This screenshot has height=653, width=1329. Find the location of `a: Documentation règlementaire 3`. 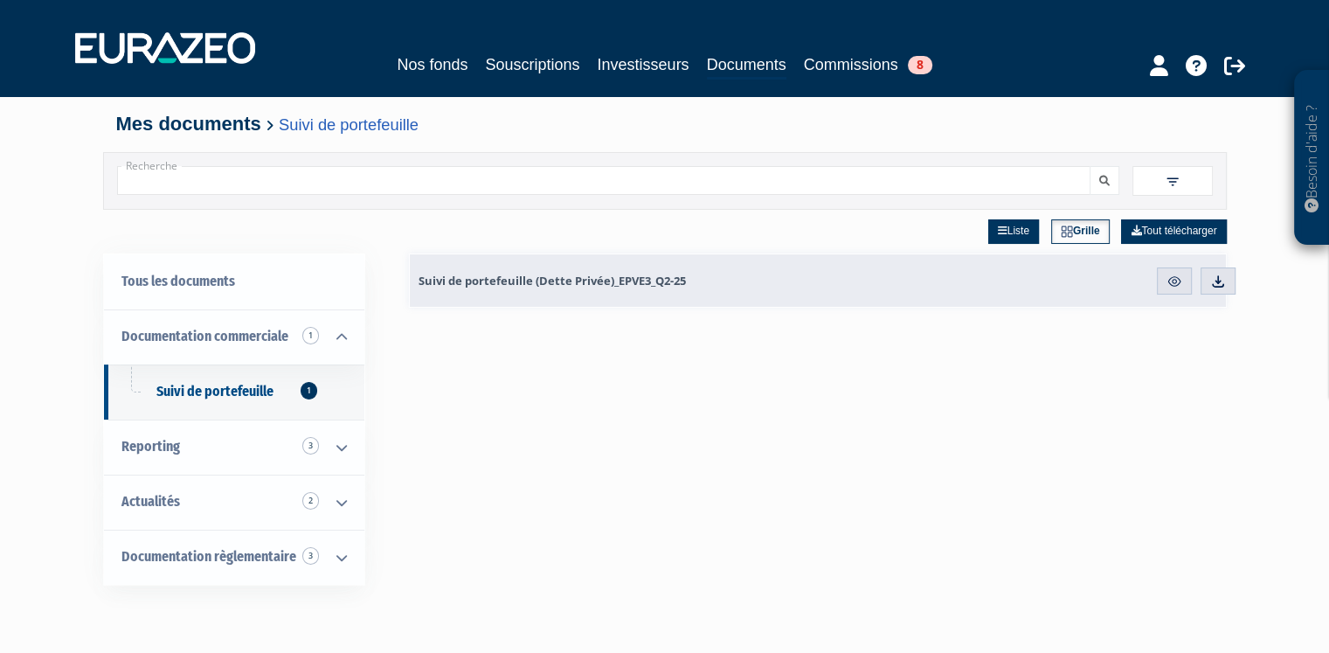

a: Documentation règlementaire 3 is located at coordinates (234, 557).